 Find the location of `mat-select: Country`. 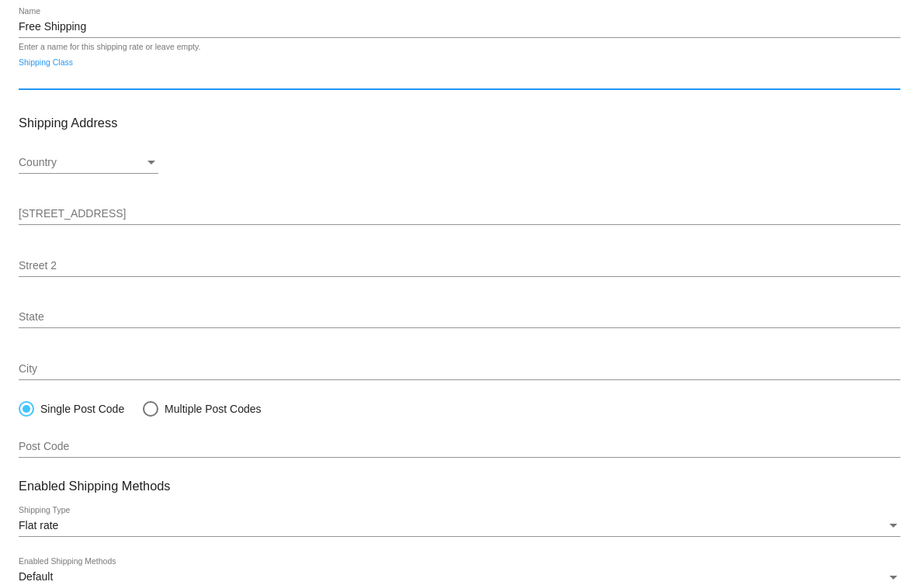

mat-select: Country is located at coordinates (89, 163).